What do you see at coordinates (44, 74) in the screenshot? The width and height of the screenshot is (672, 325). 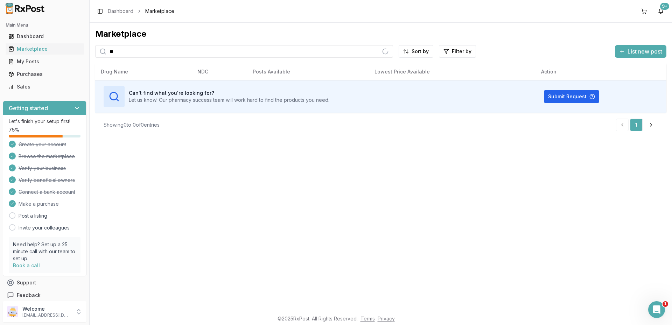 I see `a: Purchases` at bounding box center [44, 74].